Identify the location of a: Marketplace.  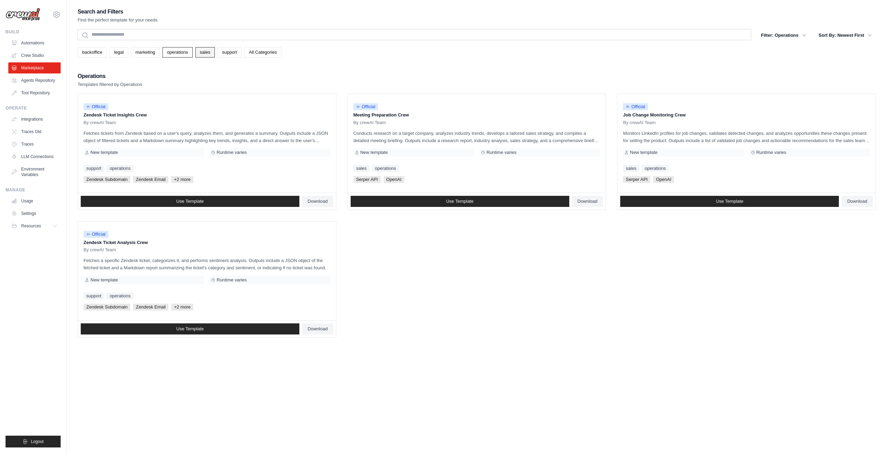
(34, 68).